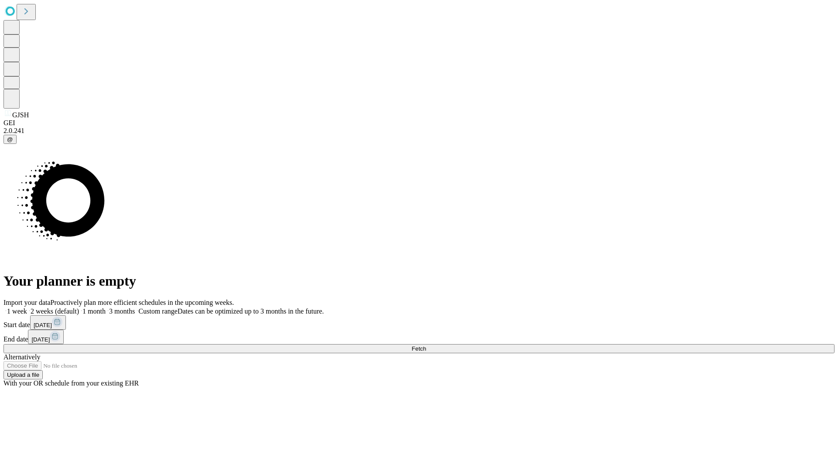  Describe the element at coordinates (158, 311) in the screenshot. I see `span: Custom range` at that location.